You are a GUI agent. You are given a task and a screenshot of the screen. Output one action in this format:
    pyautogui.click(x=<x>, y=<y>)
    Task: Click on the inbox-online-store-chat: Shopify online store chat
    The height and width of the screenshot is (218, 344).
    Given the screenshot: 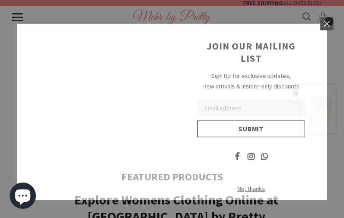 What is the action you would take?
    pyautogui.click(x=23, y=197)
    